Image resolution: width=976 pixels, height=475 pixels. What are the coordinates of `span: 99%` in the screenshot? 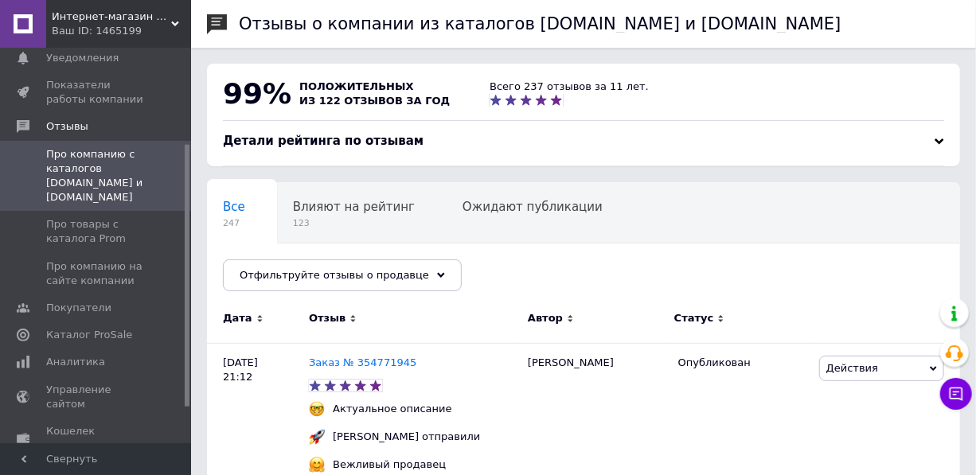 It's located at (257, 93).